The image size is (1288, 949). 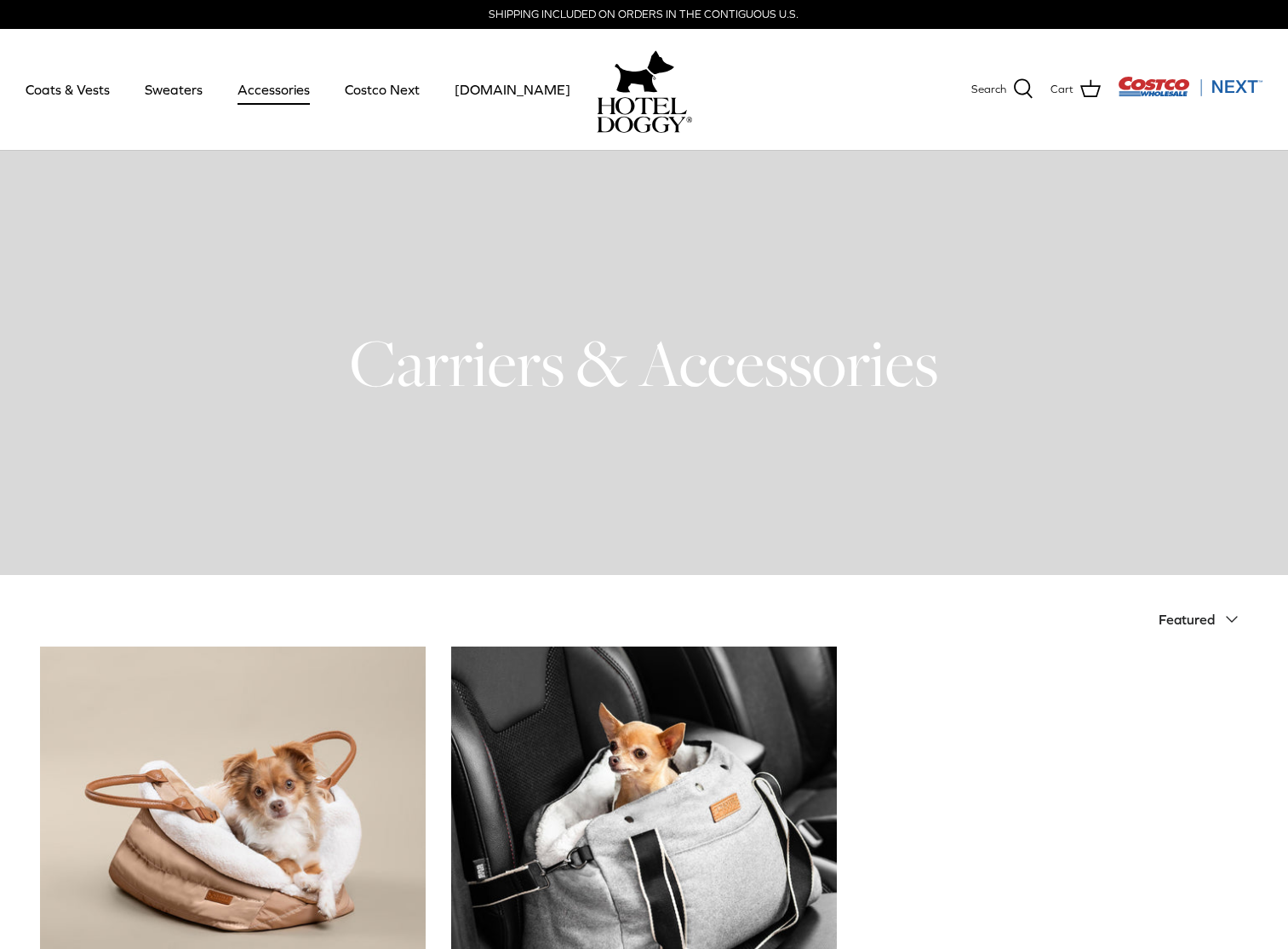 What do you see at coordinates (644, 115) in the screenshot?
I see `img: hoteldoggycom` at bounding box center [644, 115].